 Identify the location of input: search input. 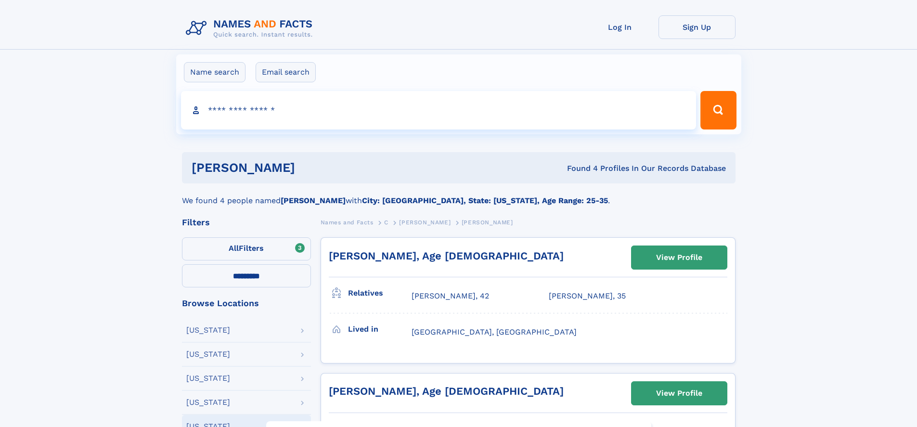
(438, 110).